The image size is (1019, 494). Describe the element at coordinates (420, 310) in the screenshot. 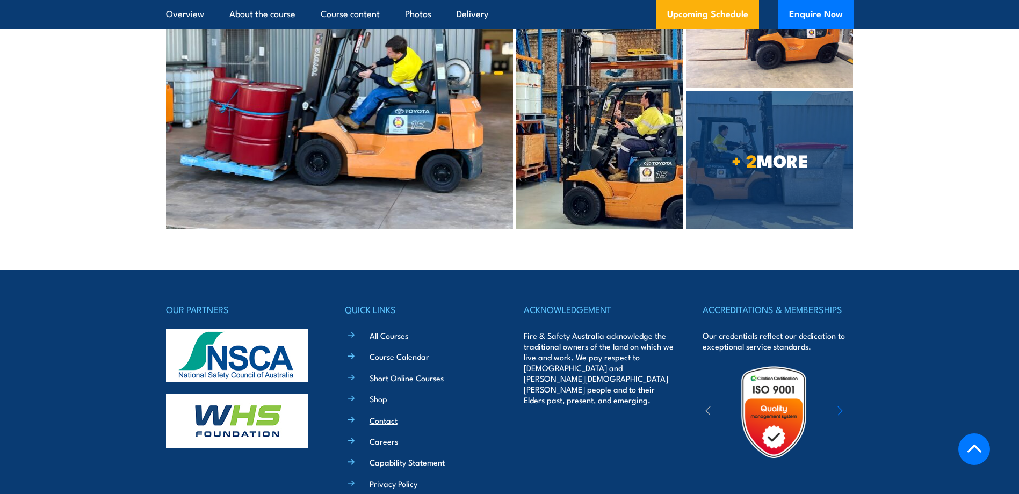

I see `h4: QUICK LINKS` at that location.